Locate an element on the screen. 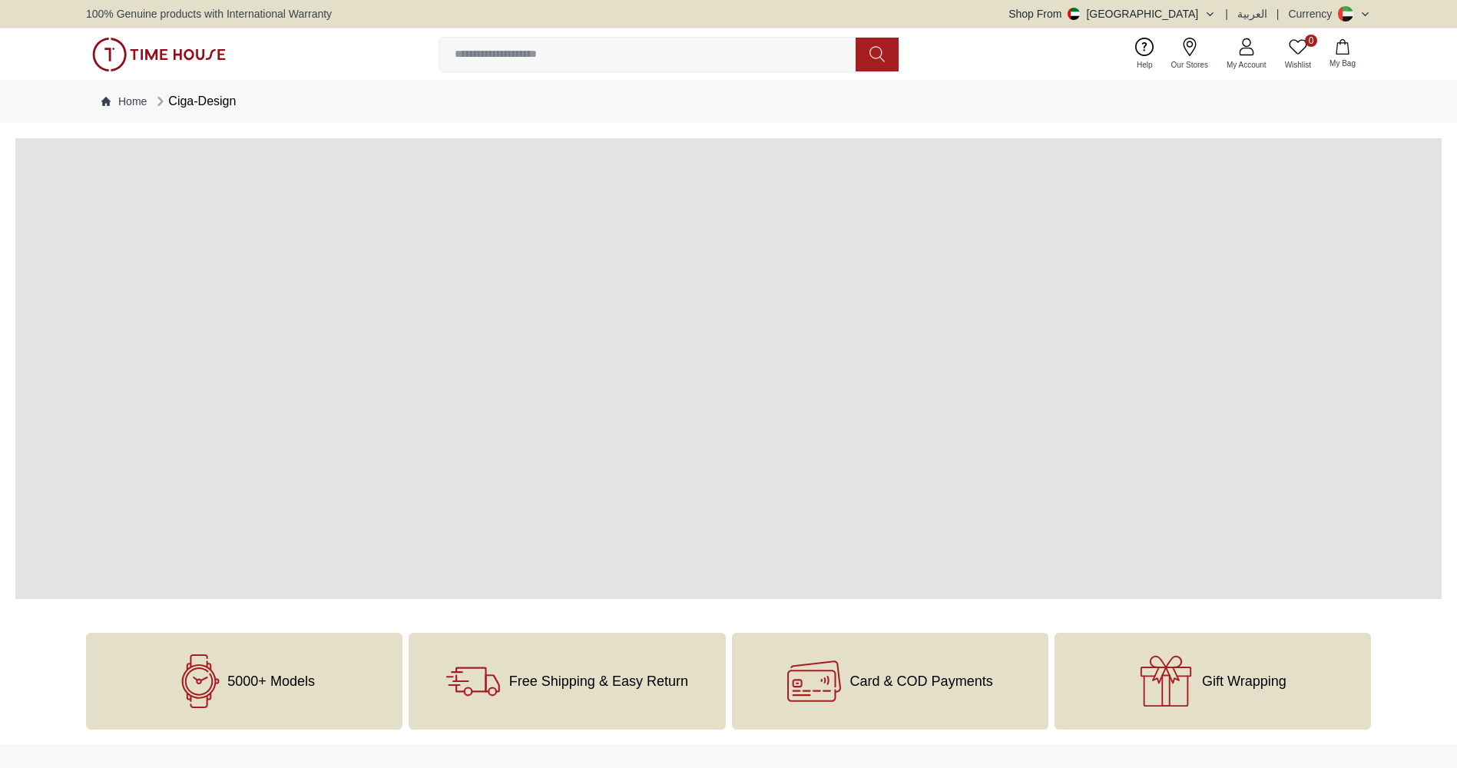 The image size is (1457, 768). img: United Arab Emirates is located at coordinates (1074, 14).